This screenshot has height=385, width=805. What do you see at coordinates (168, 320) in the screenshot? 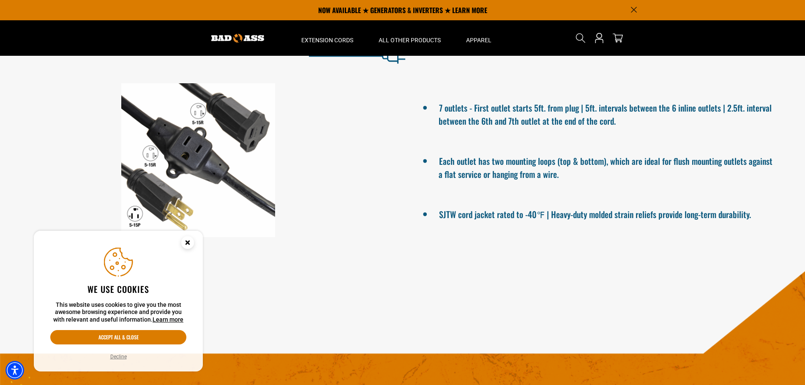
I see `a: This website uses cookies to give you the most awesome browsing experience and provide you with r...` at bounding box center [168, 320].